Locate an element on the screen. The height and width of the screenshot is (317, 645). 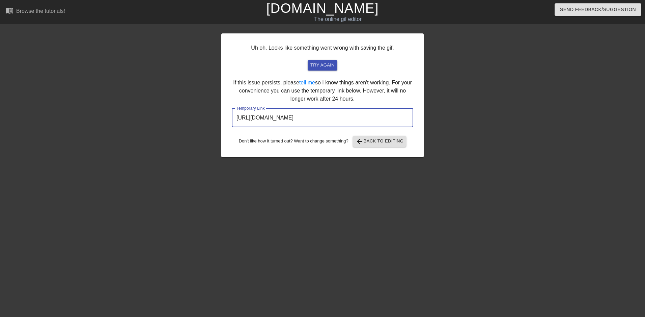
div: Don't like how it turned out? Want to change something? is located at coordinates (323, 141).